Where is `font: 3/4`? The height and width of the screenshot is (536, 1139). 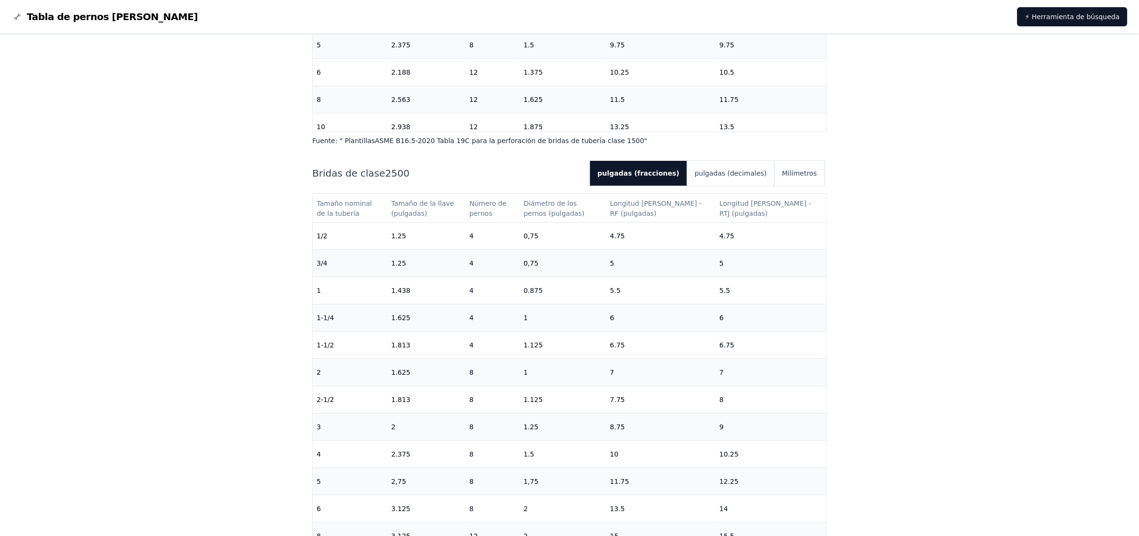 font: 3/4 is located at coordinates (322, 263).